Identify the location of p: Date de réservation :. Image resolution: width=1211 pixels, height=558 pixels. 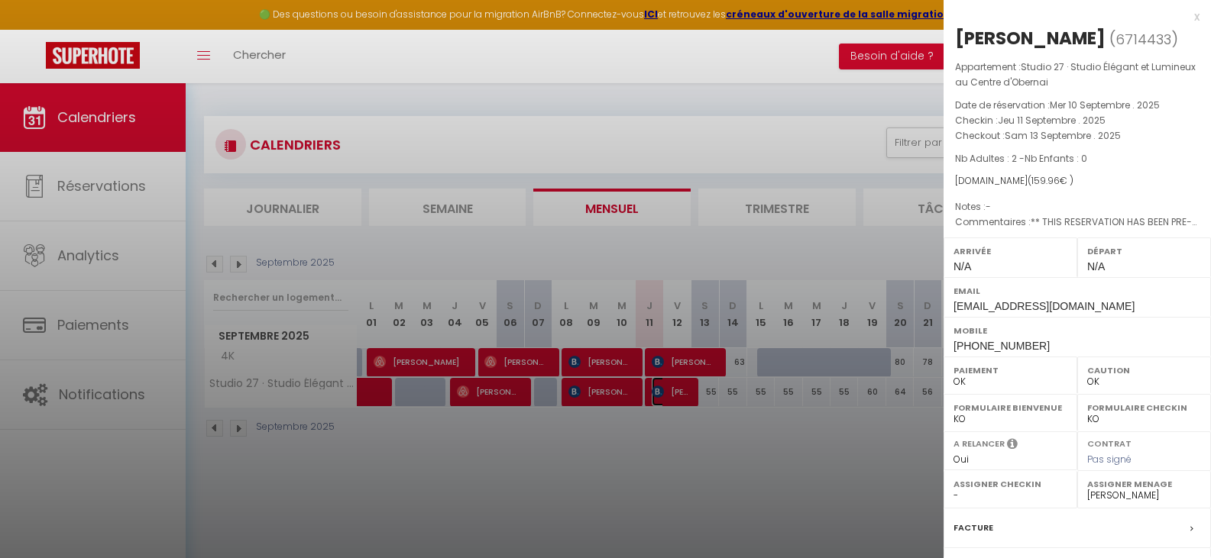
(1077, 105).